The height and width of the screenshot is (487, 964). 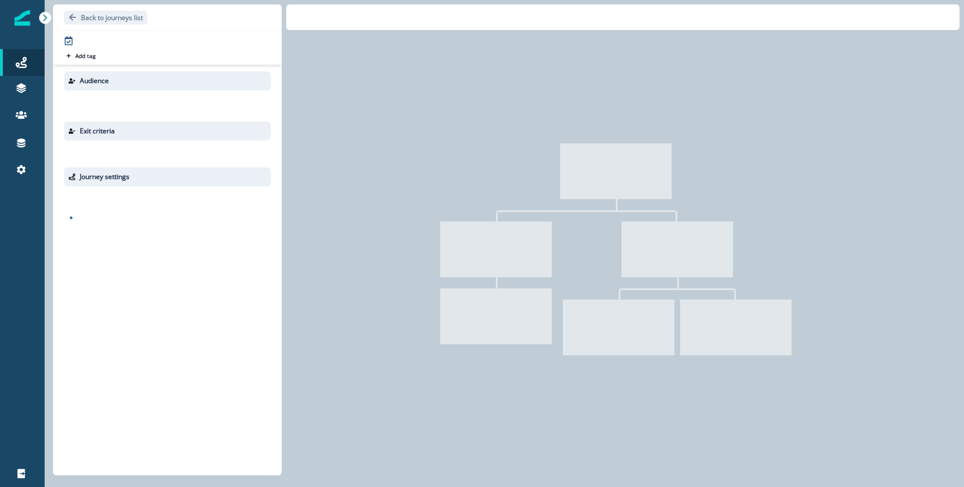 I want to click on img: Inflection, so click(x=22, y=18).